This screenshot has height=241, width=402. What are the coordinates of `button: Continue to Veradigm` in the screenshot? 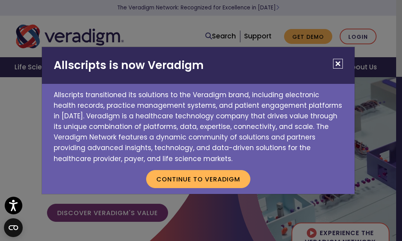 It's located at (198, 179).